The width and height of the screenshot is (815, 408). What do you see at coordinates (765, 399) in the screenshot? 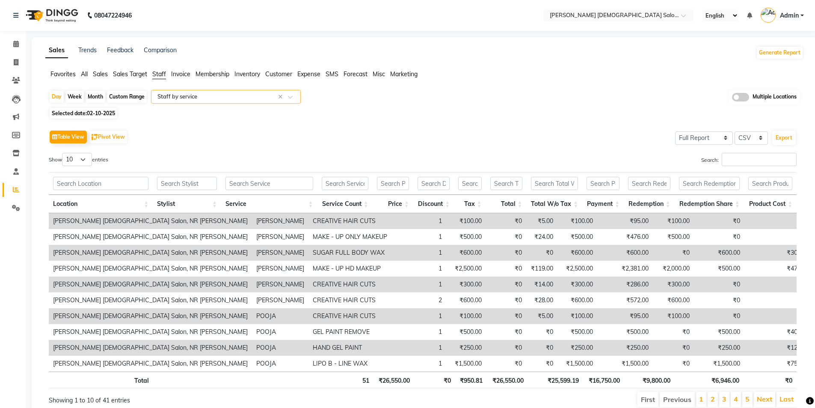
I see `a: Next` at bounding box center [765, 399].